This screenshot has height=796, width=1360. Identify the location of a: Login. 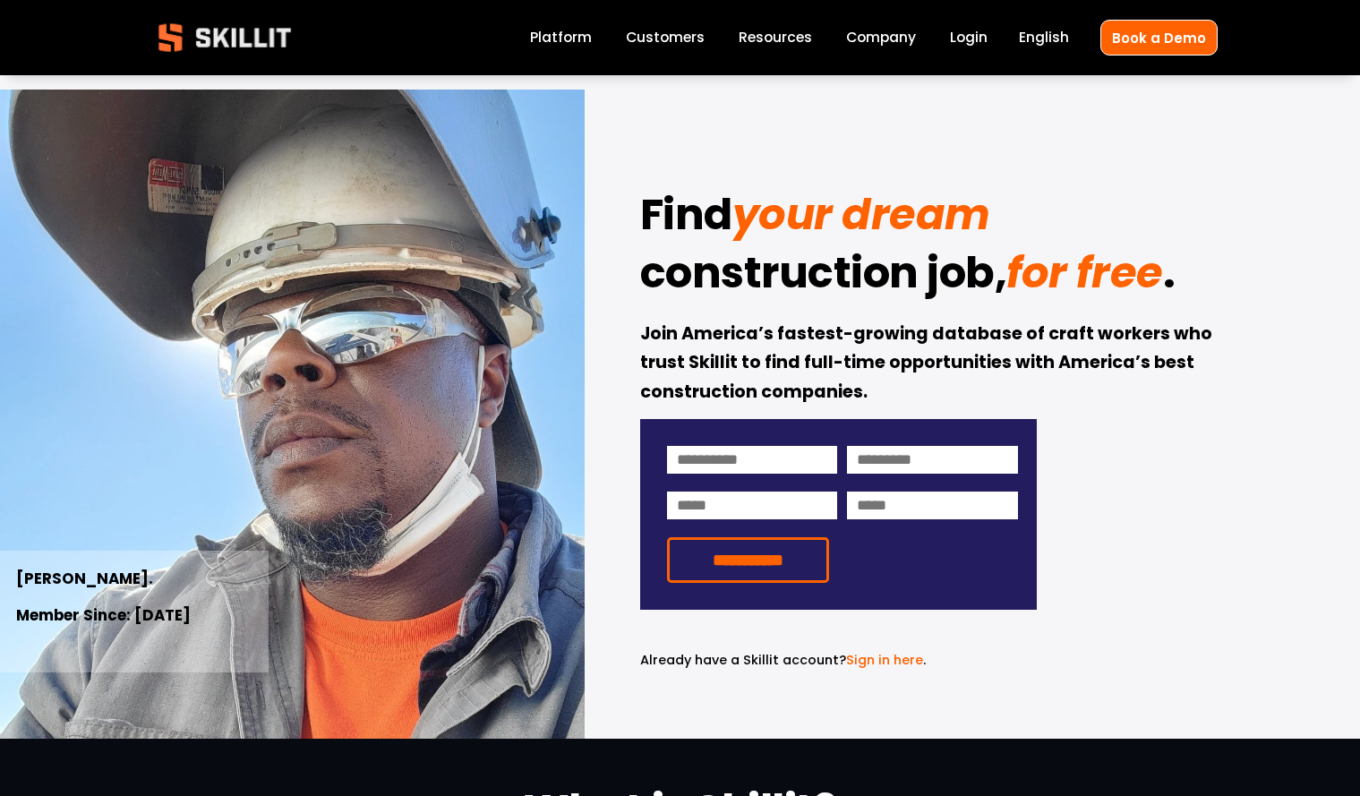
(969, 38).